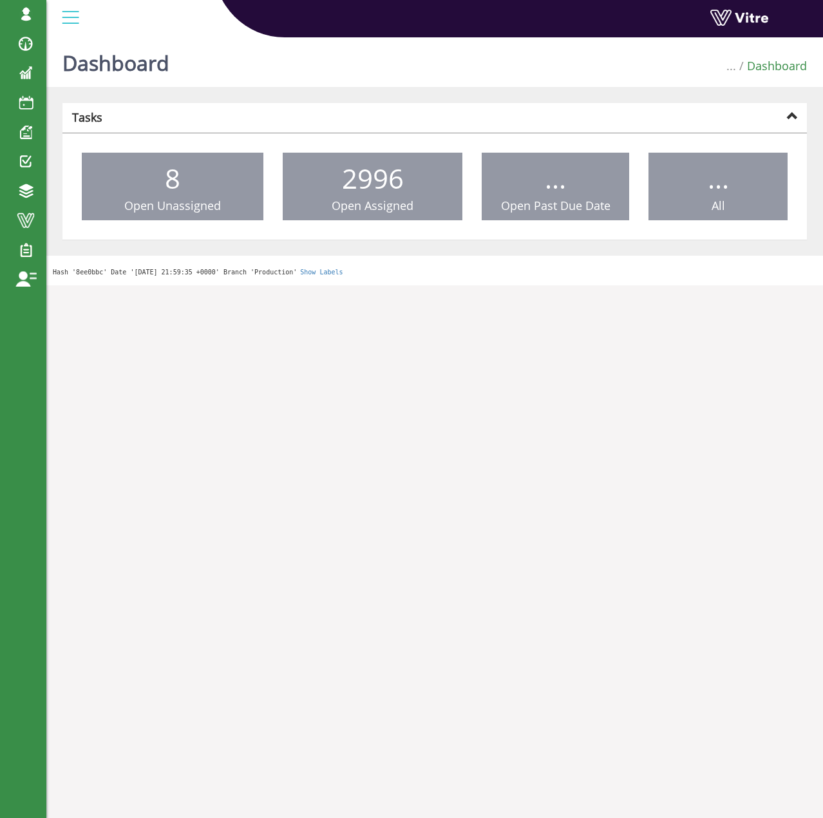 This screenshot has height=818, width=823. I want to click on span: 2996, so click(373, 178).